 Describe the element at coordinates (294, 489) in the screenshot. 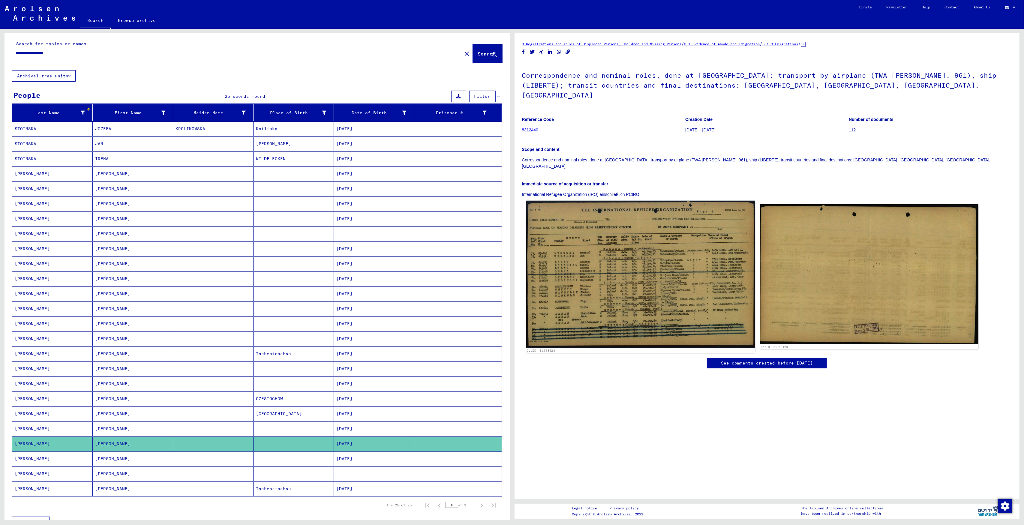

I see `mat-cell: Tschenstochau` at that location.